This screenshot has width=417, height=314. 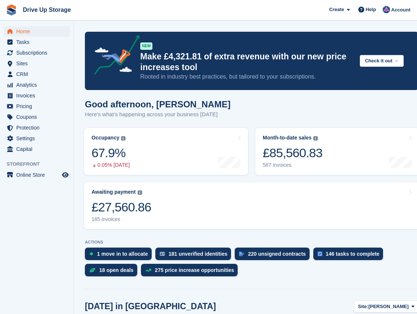 What do you see at coordinates (114, 56) in the screenshot?
I see `img: price-adjustments-announcement-icon-8257ccfd72463d97f412b2fc003d46551f7dbcb40ab6d574587a9cd5c0d94...` at bounding box center [114, 56].